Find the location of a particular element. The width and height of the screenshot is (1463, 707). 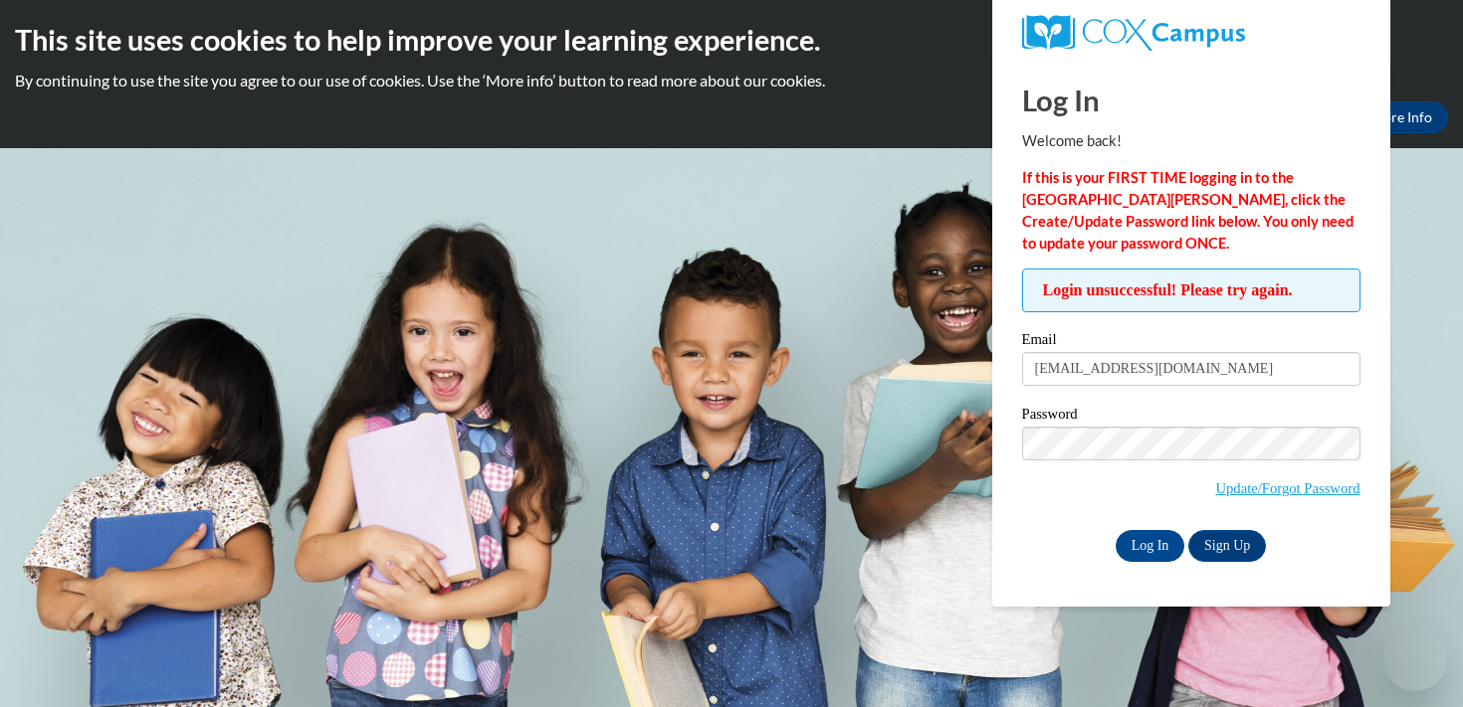

a: More Info is located at coordinates (1401, 117).